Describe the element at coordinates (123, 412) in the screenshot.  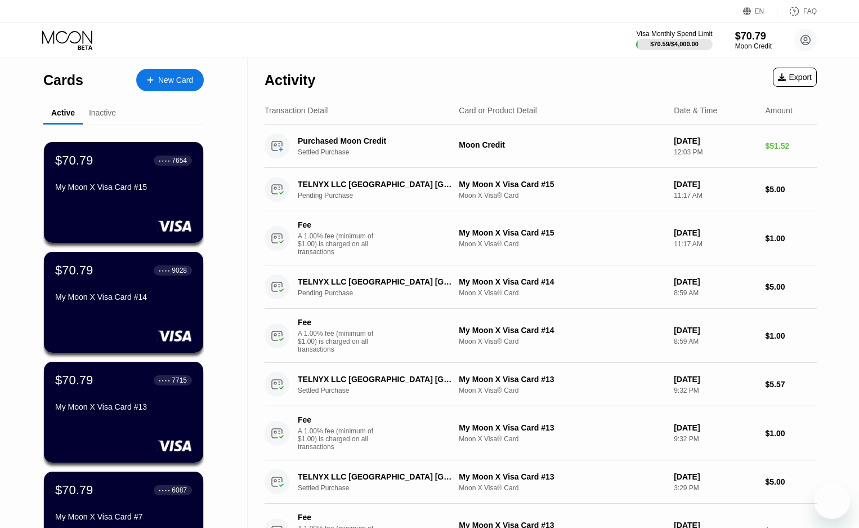
I see `div: $70.79● ● ● ●7715My Moon X Visa Card #13` at that location.